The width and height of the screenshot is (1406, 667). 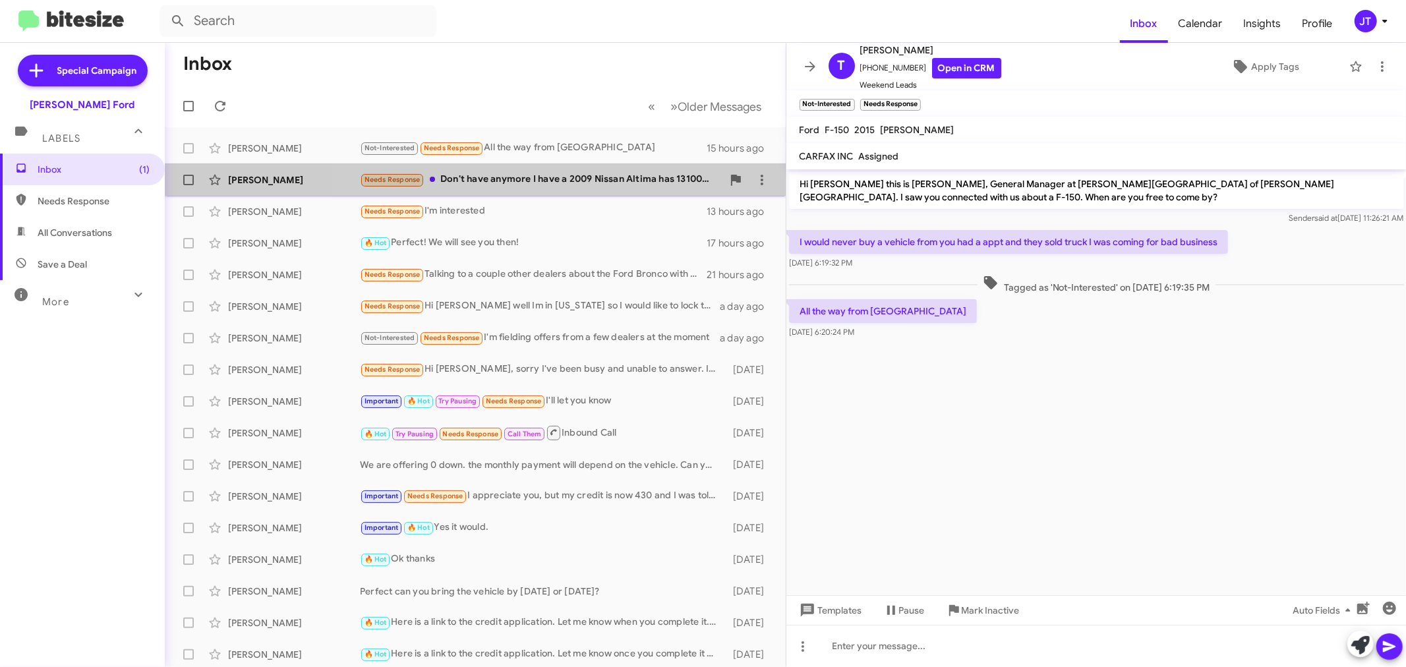 I want to click on span: 2015, so click(x=865, y=130).